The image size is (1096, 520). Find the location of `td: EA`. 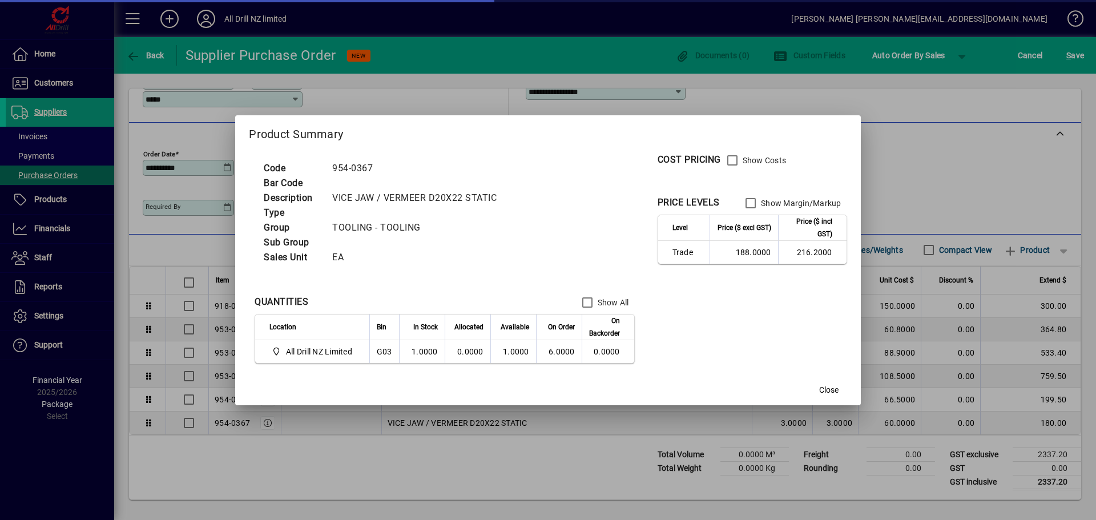

td: EA is located at coordinates (418, 257).